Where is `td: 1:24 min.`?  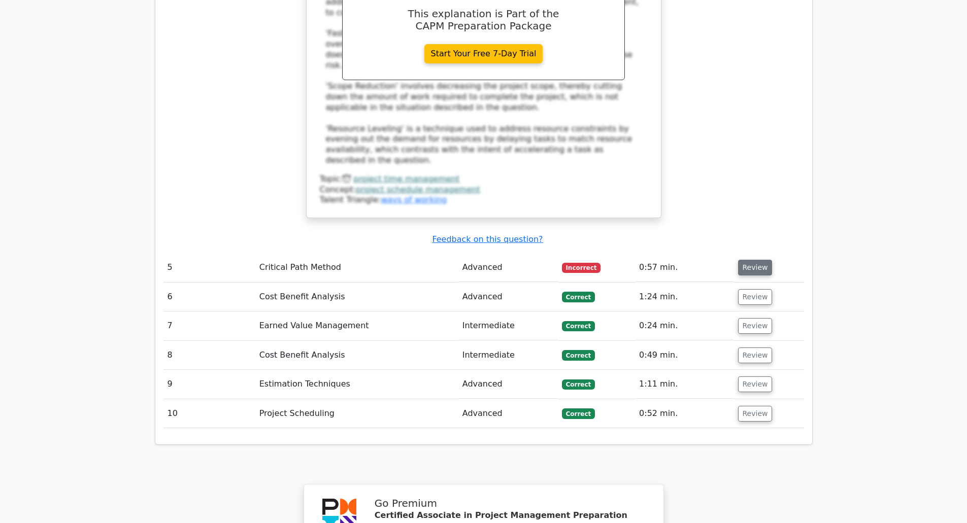 td: 1:24 min. is located at coordinates (684, 297).